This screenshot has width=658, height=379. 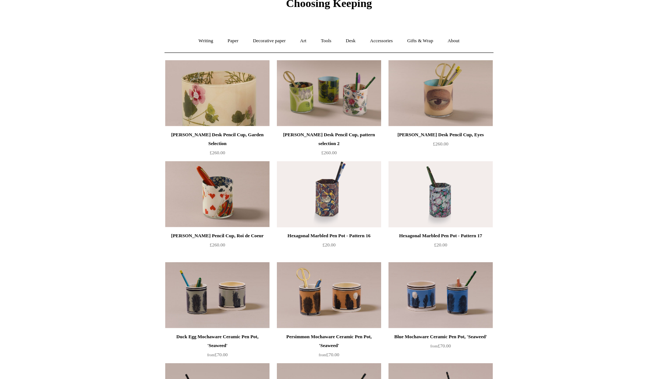 I want to click on img: John Derian Desk Pencil Cup, pattern selection 2, so click(x=329, y=93).